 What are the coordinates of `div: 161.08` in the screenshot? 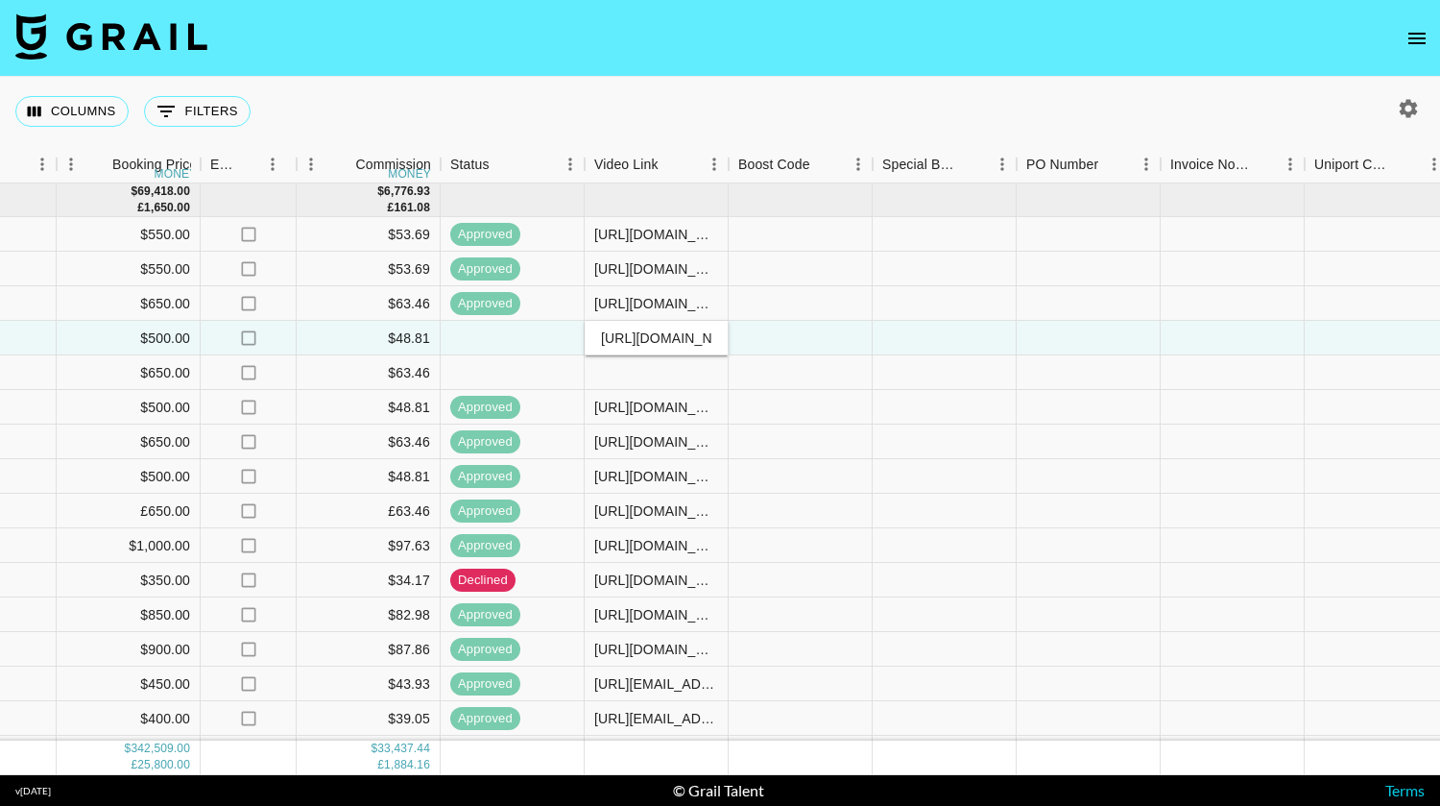 It's located at (412, 207).